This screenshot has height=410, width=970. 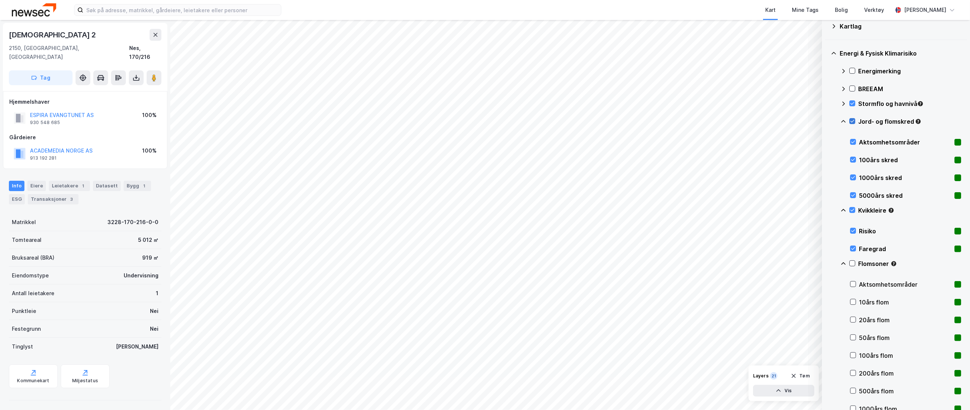 I want to click on div: ESG, so click(x=17, y=199).